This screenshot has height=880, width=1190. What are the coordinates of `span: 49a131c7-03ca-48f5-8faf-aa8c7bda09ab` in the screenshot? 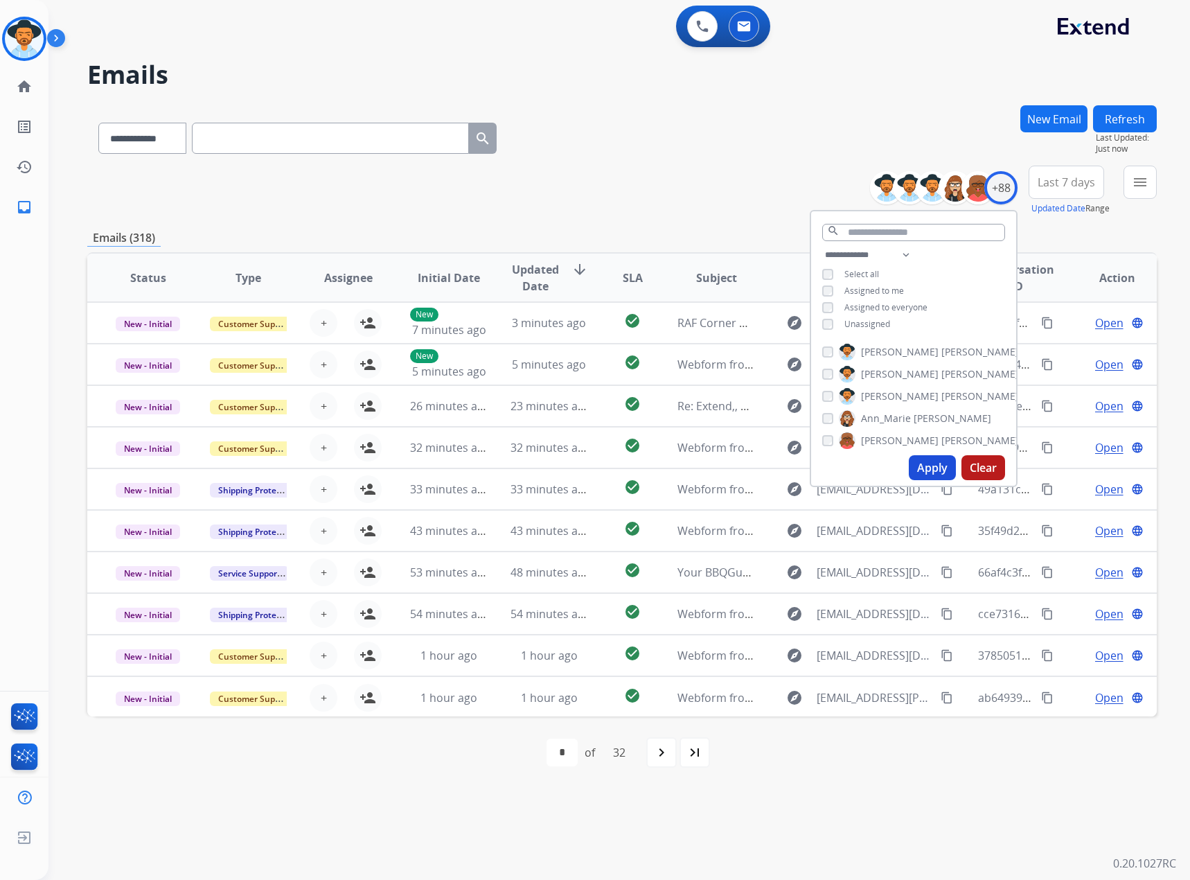 It's located at (1081, 489).